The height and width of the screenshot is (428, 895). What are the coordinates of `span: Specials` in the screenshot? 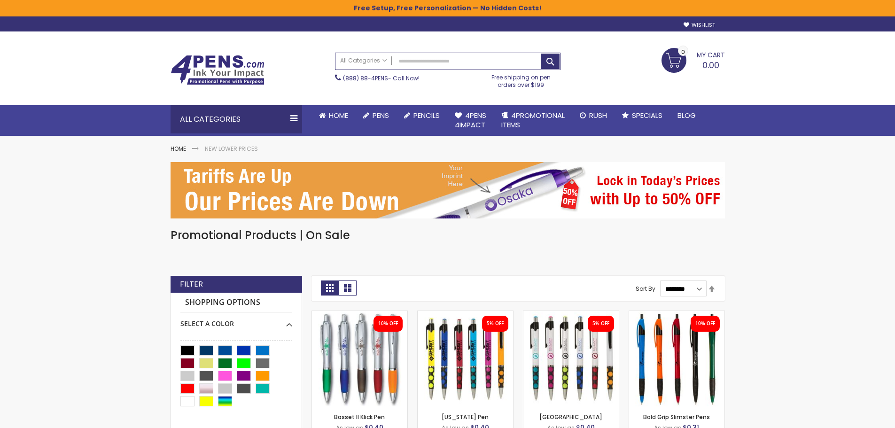 It's located at (647, 115).